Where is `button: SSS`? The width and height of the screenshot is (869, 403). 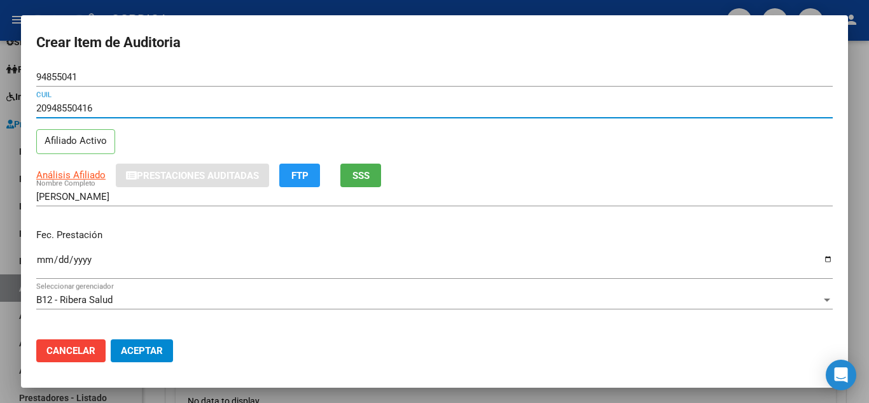
button: SSS is located at coordinates (361, 175).